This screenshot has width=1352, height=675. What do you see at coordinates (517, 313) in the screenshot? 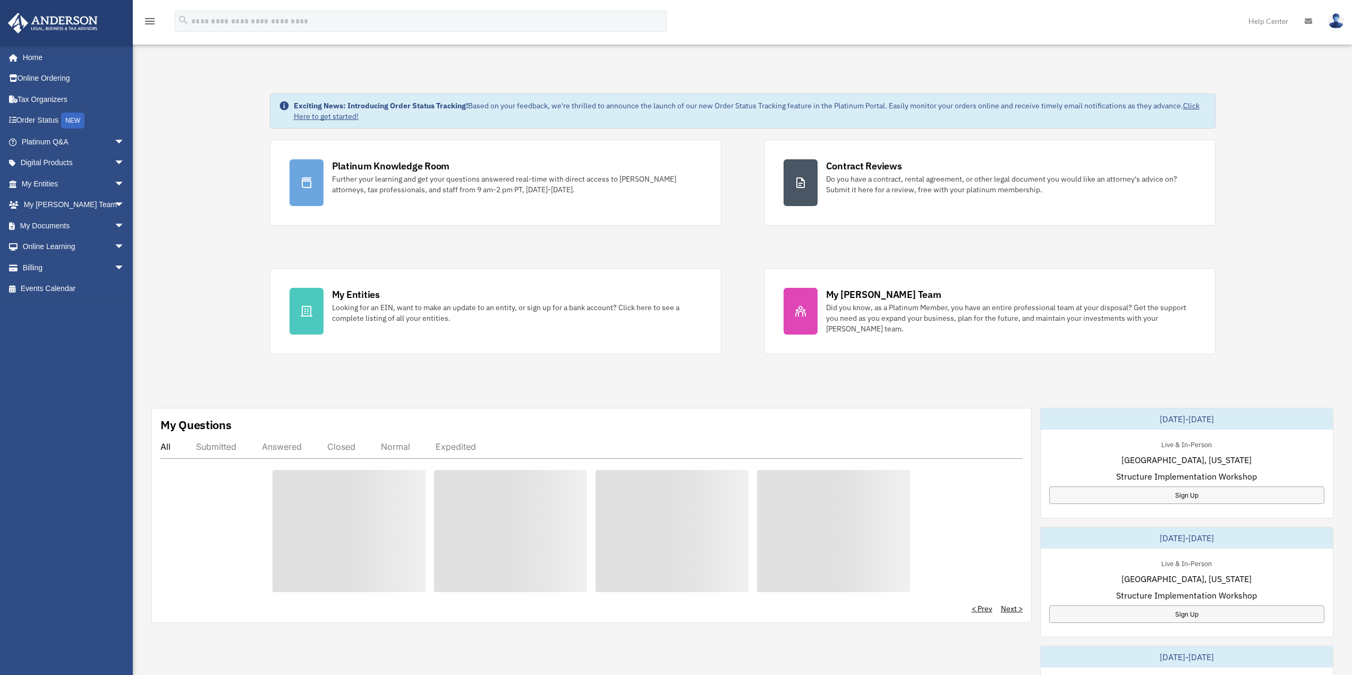
I see `div: Looking for an EIN, want to make an update to an entity, or sign up for a bank account? Click her...` at bounding box center [517, 313].